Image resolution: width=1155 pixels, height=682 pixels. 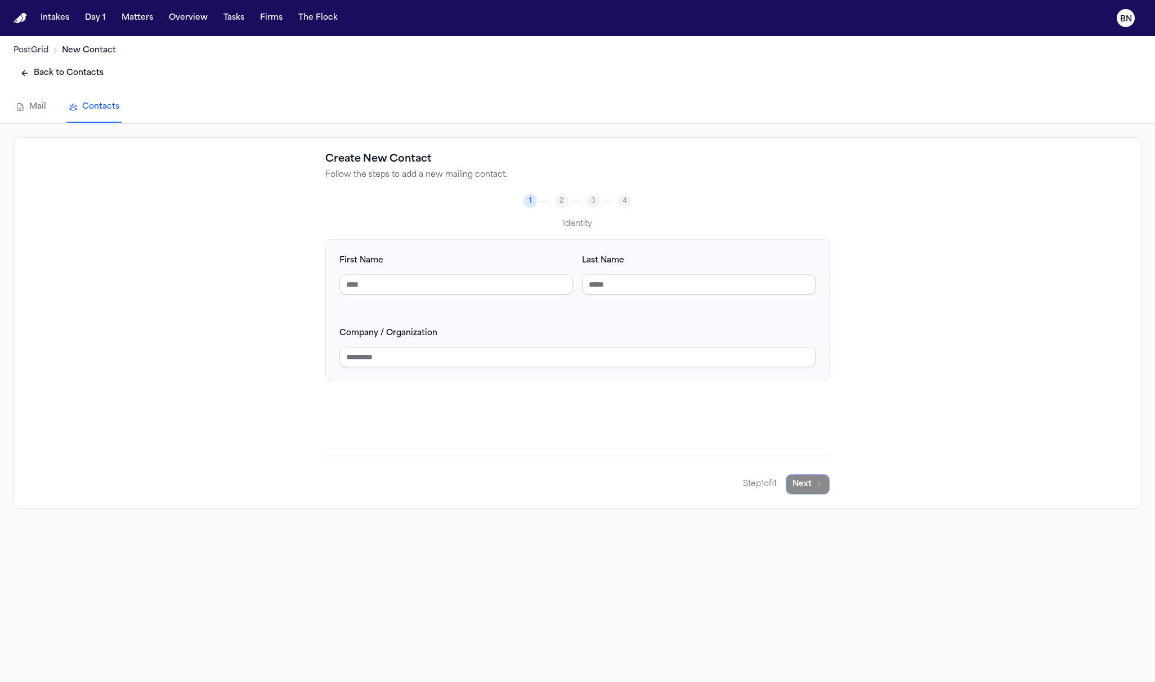 What do you see at coordinates (318, 18) in the screenshot?
I see `a: The Flock` at bounding box center [318, 18].